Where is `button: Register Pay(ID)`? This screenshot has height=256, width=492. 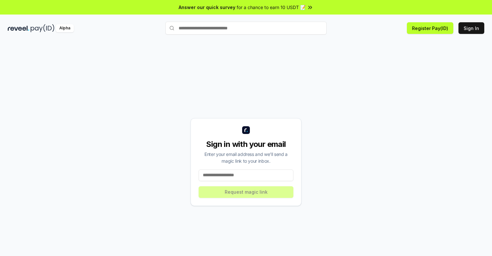 button: Register Pay(ID) is located at coordinates (430, 28).